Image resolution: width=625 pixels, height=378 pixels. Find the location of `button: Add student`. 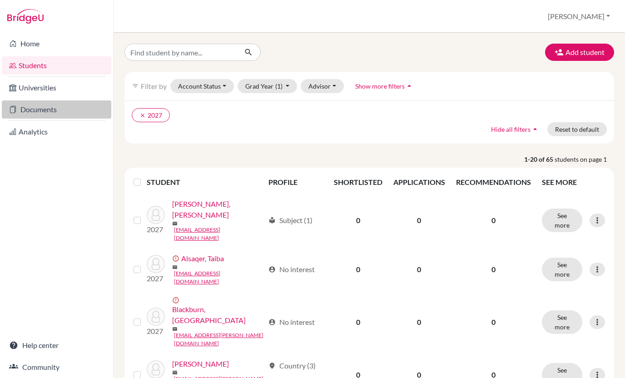

button: Add student is located at coordinates (580, 52).